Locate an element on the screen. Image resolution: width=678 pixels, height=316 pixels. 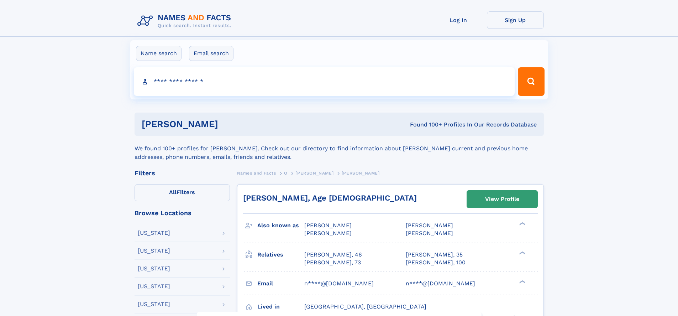
a: O is located at coordinates (286, 173).